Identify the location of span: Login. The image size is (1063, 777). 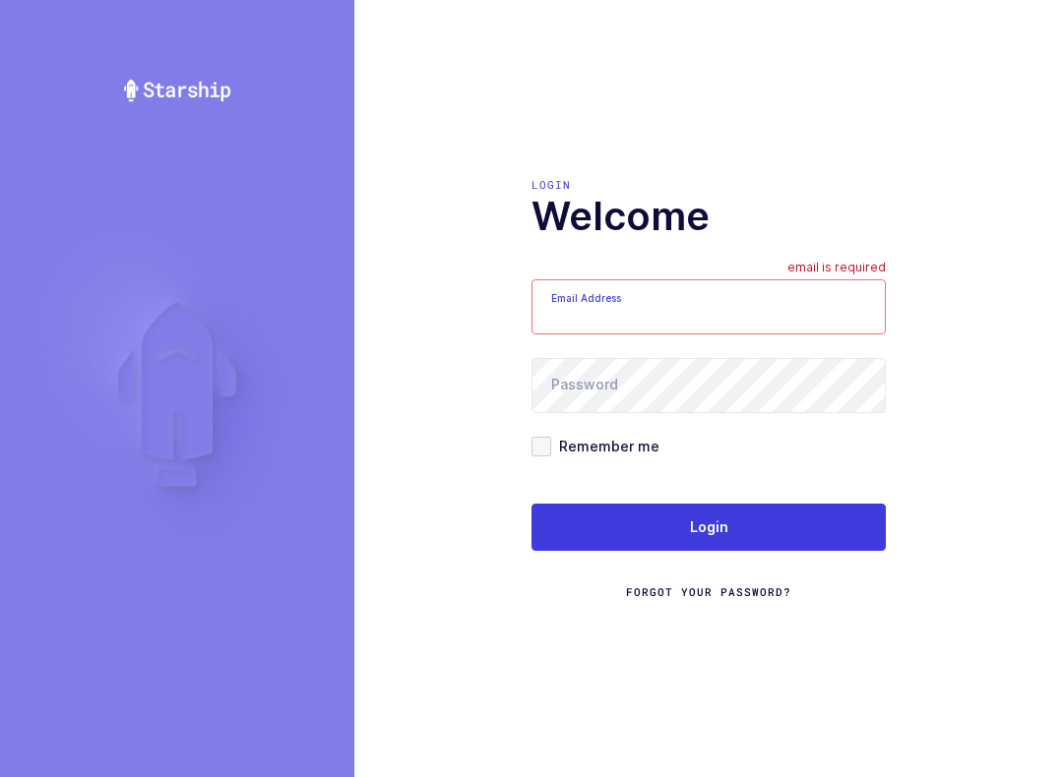
(708, 527).